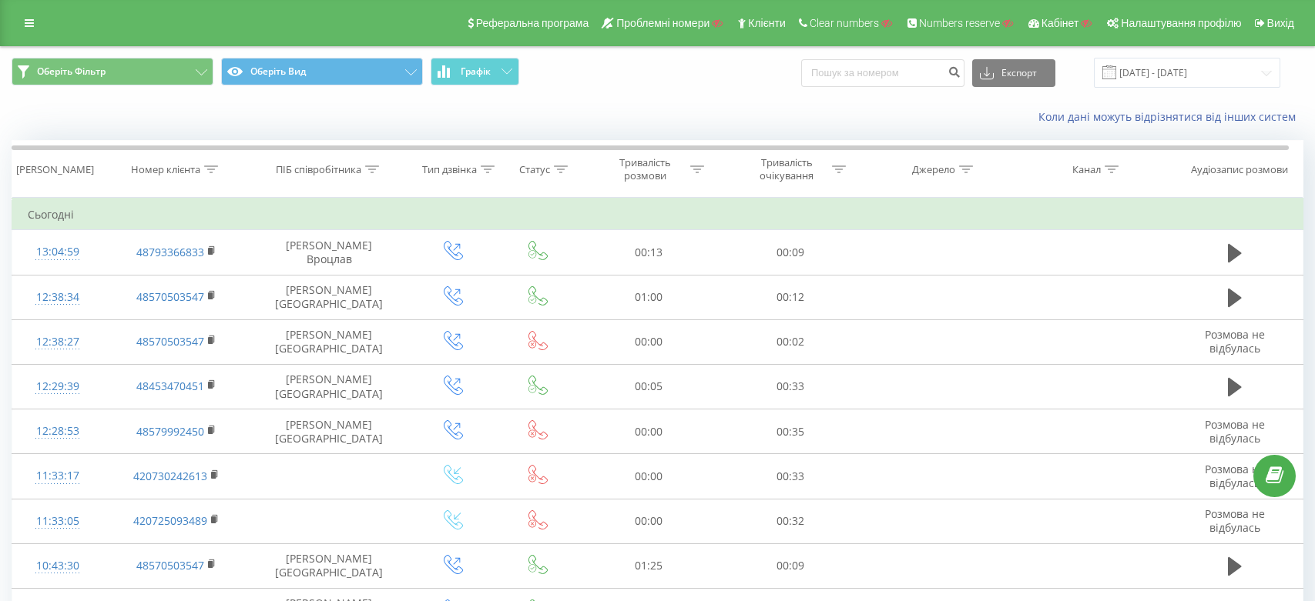 The height and width of the screenshot is (601, 1315). What do you see at coordinates (112, 72) in the screenshot?
I see `button: Оберіть Фільтр` at bounding box center [112, 72].